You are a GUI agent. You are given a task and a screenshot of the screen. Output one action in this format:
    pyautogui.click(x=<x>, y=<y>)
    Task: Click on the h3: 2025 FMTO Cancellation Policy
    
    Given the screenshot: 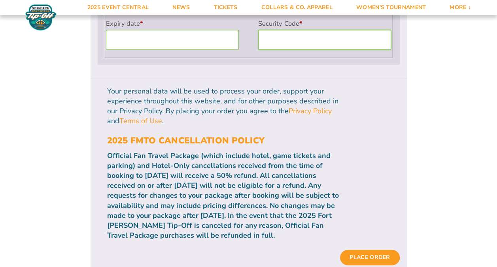 What is the action you would take?
    pyautogui.click(x=224, y=140)
    